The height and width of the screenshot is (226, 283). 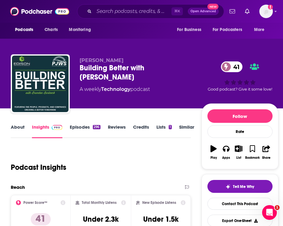 What do you see at coordinates (266, 11) in the screenshot?
I see `img: User Profile` at bounding box center [266, 11].